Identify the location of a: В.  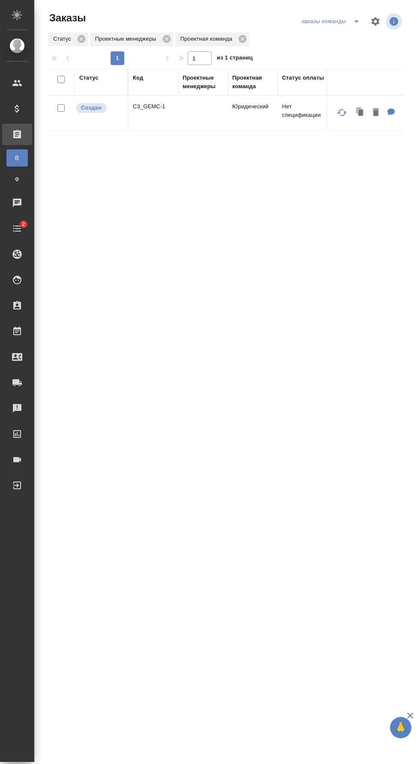
(17, 158).